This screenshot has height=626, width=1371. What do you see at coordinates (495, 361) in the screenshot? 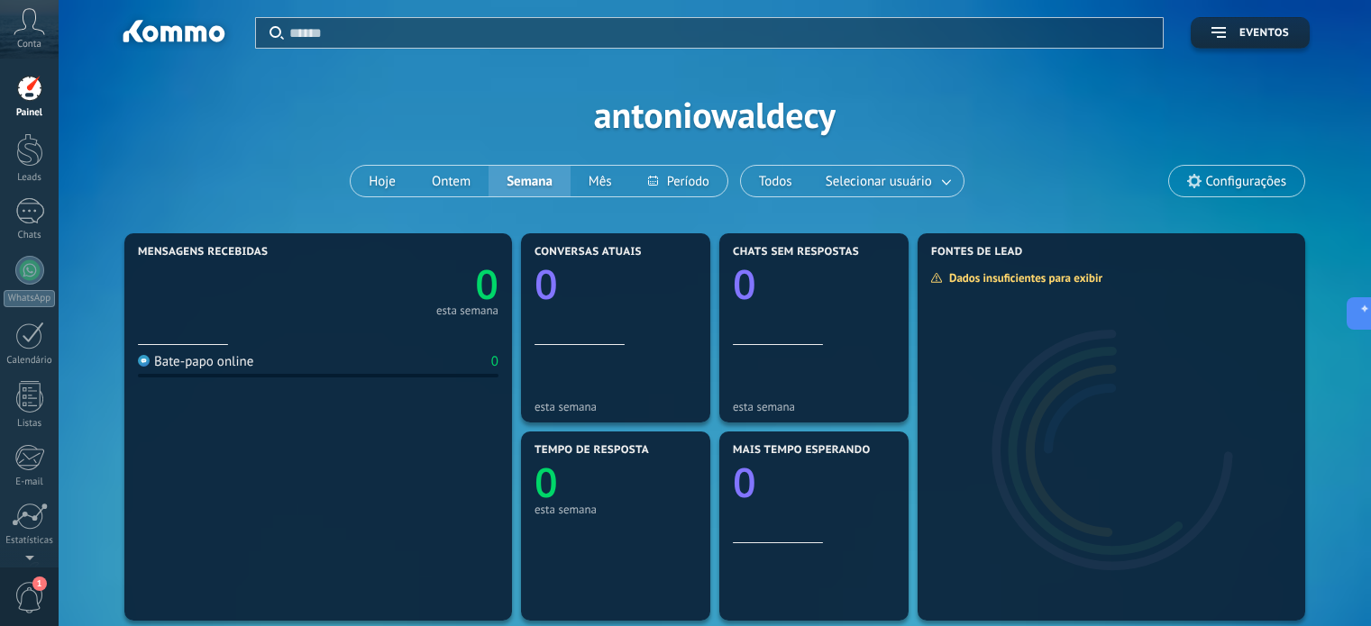
I see `div: 0` at bounding box center [495, 361].